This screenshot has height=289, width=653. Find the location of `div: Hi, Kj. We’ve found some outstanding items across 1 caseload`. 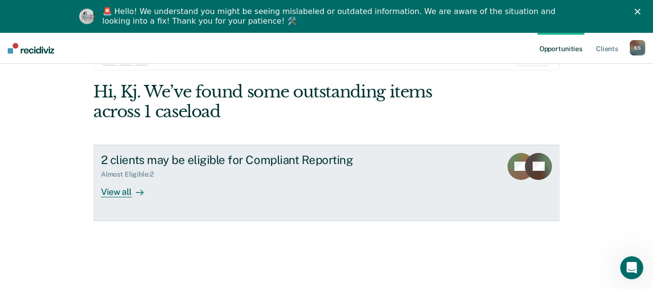

div: Hi, Kj. We’ve found some outstanding items across 1 caseload is located at coordinates (280, 102).